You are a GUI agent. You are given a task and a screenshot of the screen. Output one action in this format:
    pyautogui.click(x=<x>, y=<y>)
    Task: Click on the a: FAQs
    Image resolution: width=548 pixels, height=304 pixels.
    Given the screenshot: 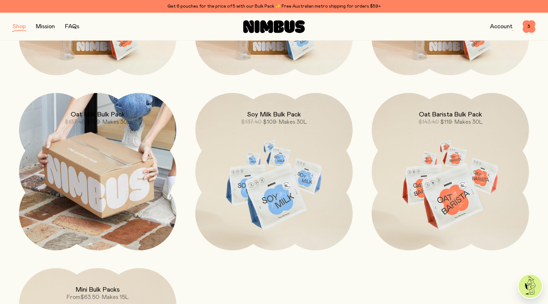 What is the action you would take?
    pyautogui.click(x=72, y=27)
    